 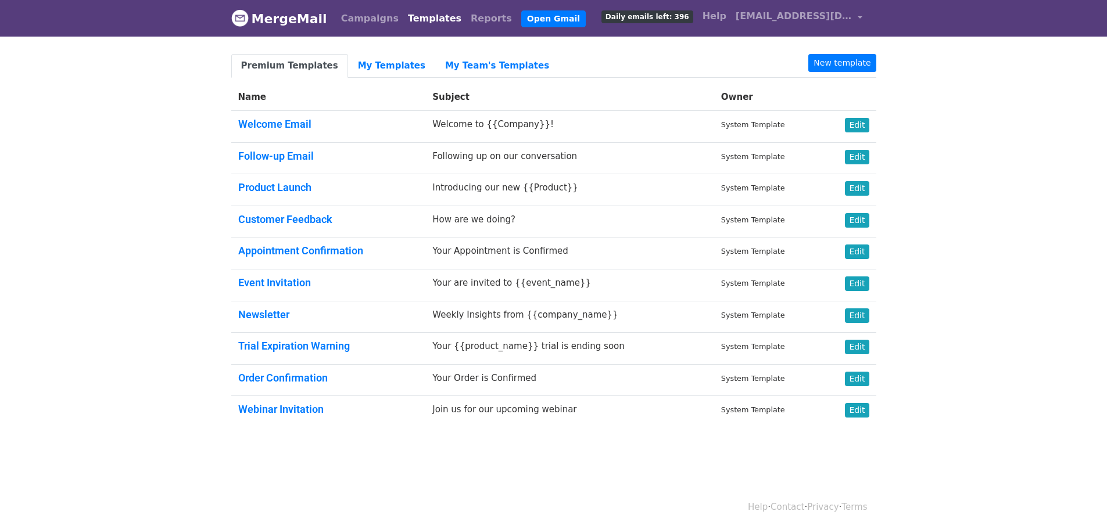 What do you see at coordinates (274, 282) in the screenshot?
I see `a: Event Invitation` at bounding box center [274, 282].